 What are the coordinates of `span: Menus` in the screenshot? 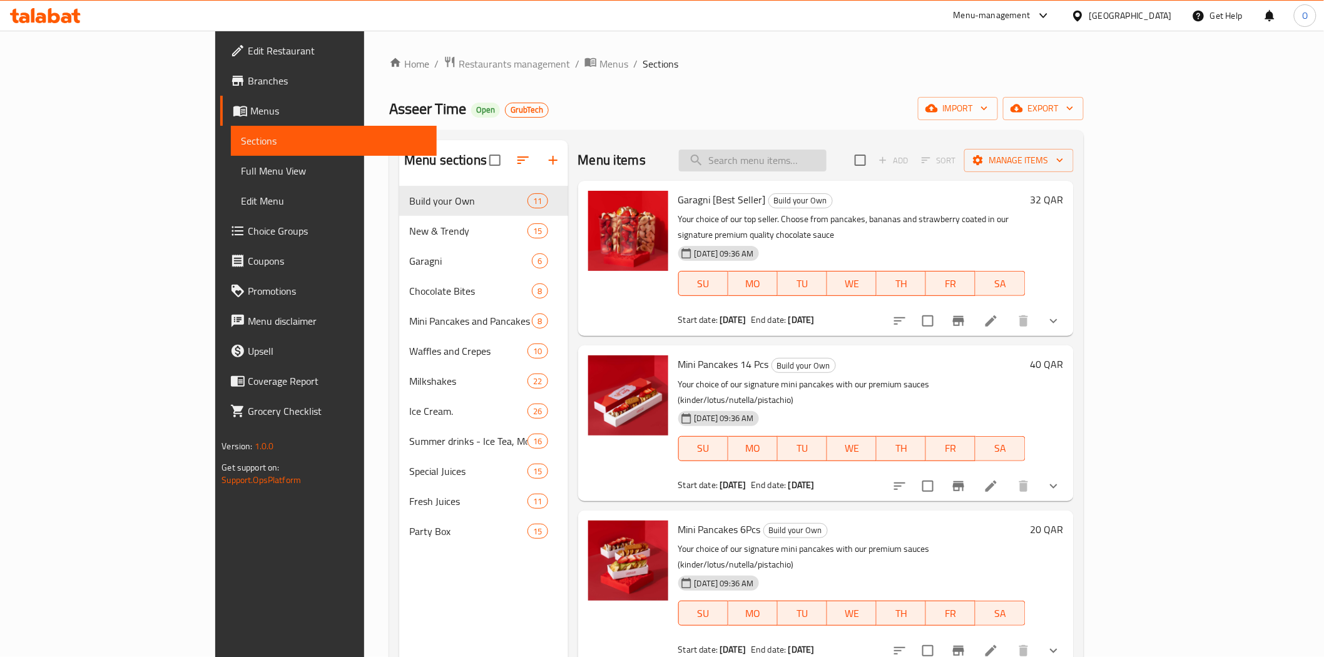 It's located at (338, 111).